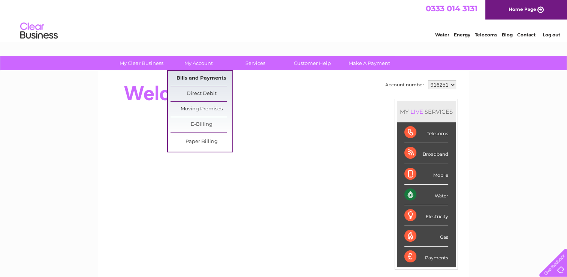 The width and height of the screenshot is (567, 277). What do you see at coordinates (201, 124) in the screenshot?
I see `a: E-Billing` at bounding box center [201, 124].